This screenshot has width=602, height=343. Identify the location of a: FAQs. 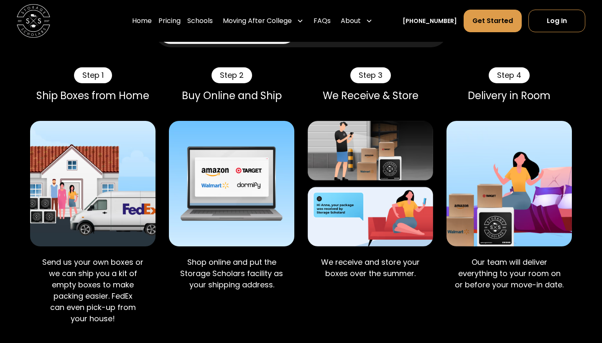
(322, 21).